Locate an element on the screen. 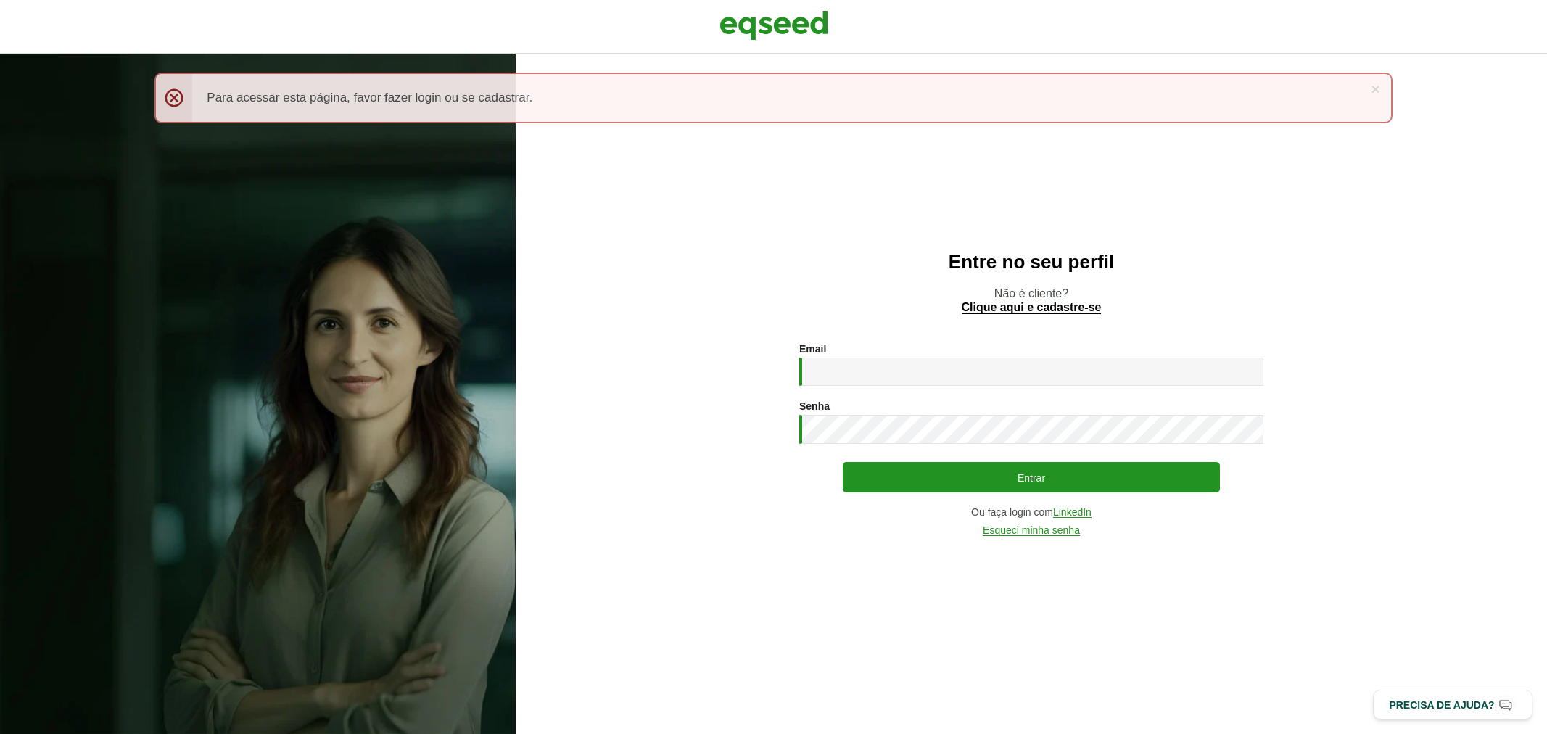 The height and width of the screenshot is (734, 1547). a: LinkedIn is located at coordinates (1072, 512).